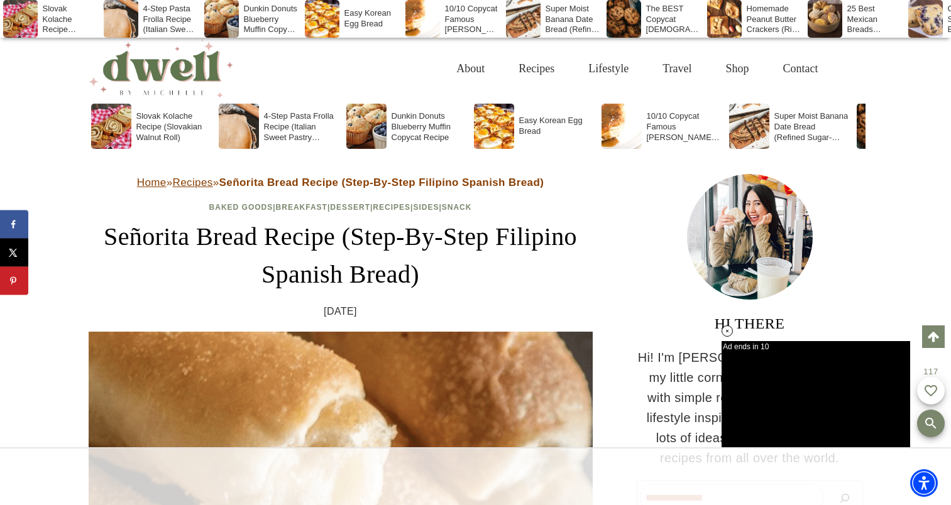 The width and height of the screenshot is (951, 505). What do you see at coordinates (750, 324) in the screenshot?
I see `h3: HI THERE` at bounding box center [750, 324].